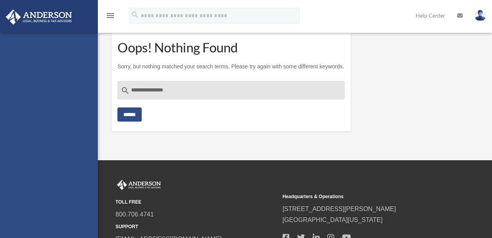  Describe the element at coordinates (135, 214) in the screenshot. I see `a: 800.706.4741` at that location.